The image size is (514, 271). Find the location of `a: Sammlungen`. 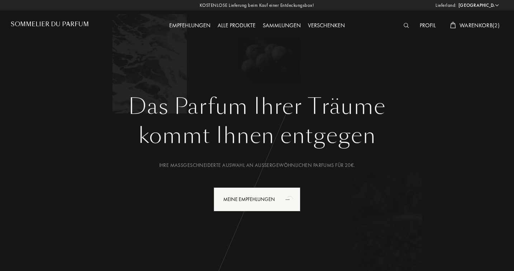

a: Sammlungen is located at coordinates (282, 25).